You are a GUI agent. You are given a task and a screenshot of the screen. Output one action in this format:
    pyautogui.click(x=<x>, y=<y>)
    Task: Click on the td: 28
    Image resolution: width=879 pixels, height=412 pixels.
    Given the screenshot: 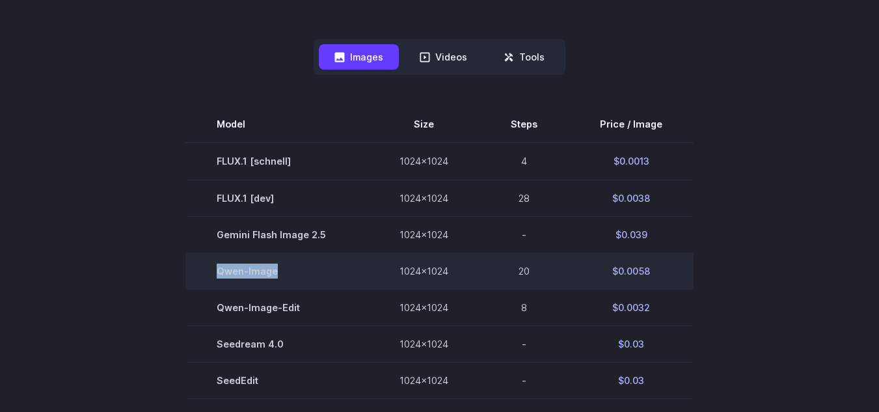 What is the action you would take?
    pyautogui.click(x=524, y=198)
    